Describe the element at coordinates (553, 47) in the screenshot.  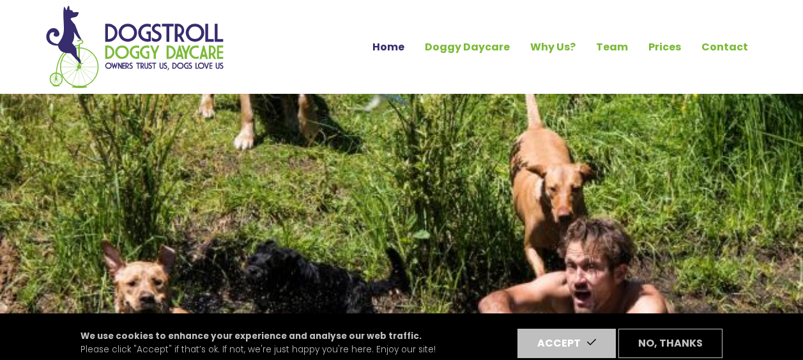
I see `a: Why Us?` at that location.